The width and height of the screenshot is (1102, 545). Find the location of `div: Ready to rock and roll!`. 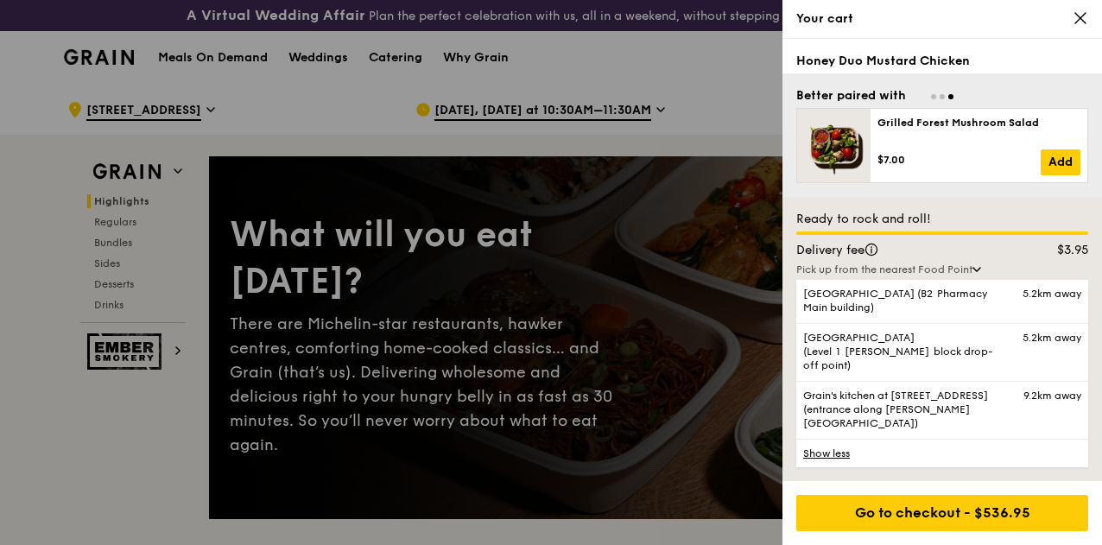

div: Ready to rock and roll! is located at coordinates (942, 219).